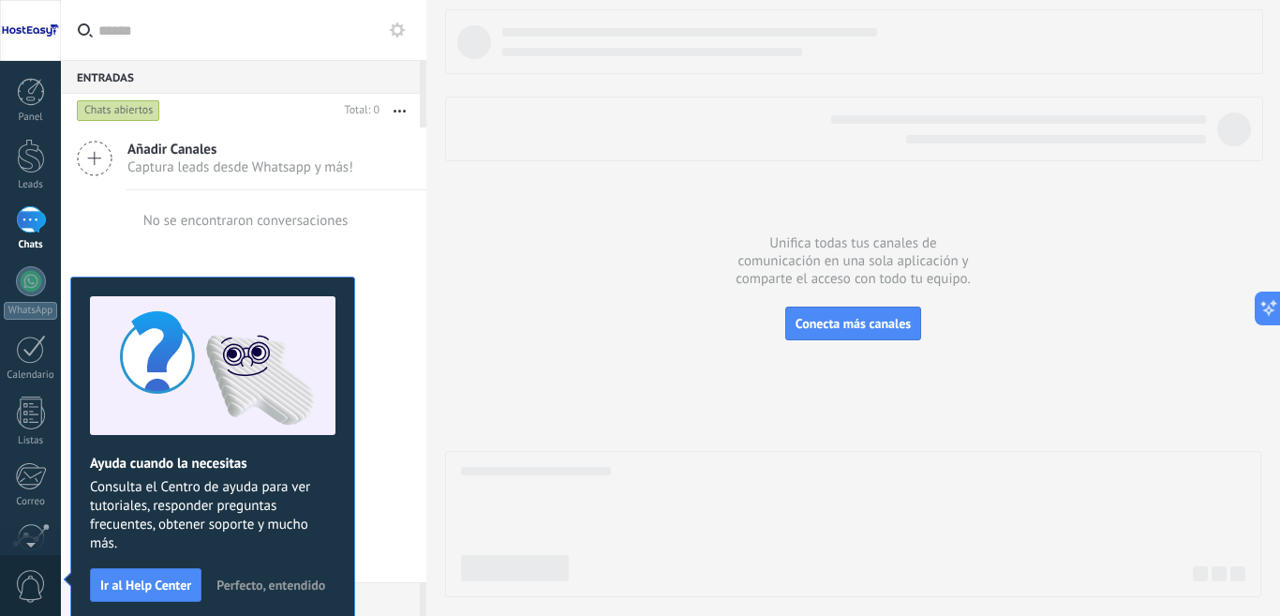 This screenshot has width=1280, height=616. Describe the element at coordinates (145, 585) in the screenshot. I see `button: Ir al Help Center` at that location.